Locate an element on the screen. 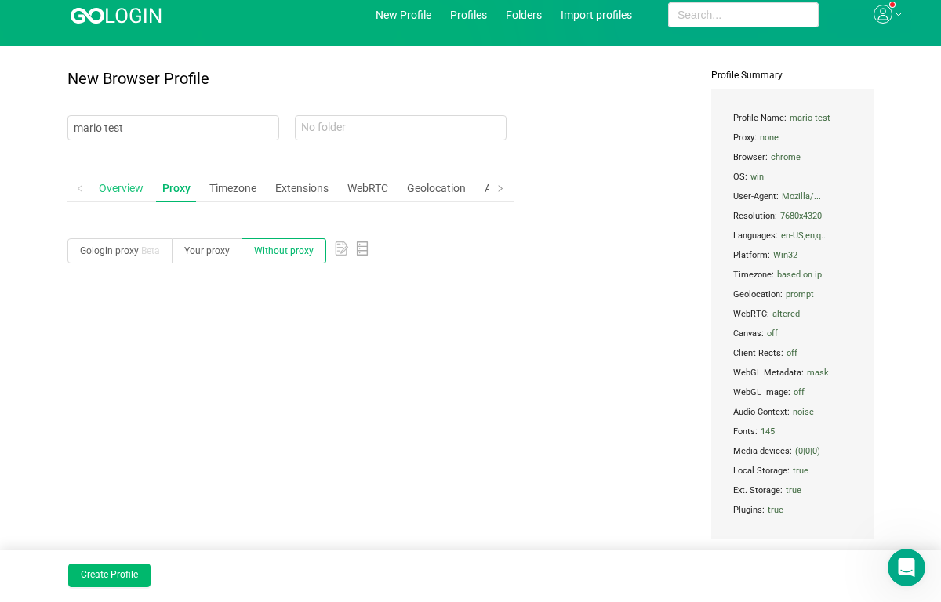  span: win is located at coordinates (757, 176).